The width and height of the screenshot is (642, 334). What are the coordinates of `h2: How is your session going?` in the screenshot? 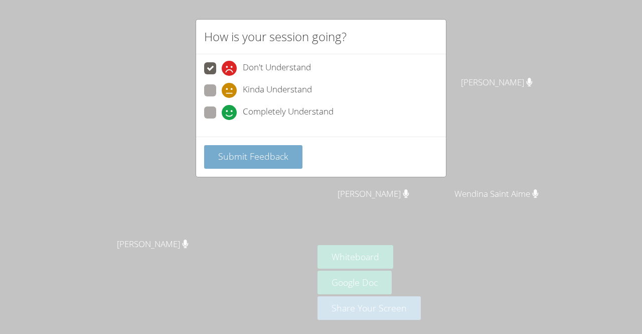 It's located at (276, 37).